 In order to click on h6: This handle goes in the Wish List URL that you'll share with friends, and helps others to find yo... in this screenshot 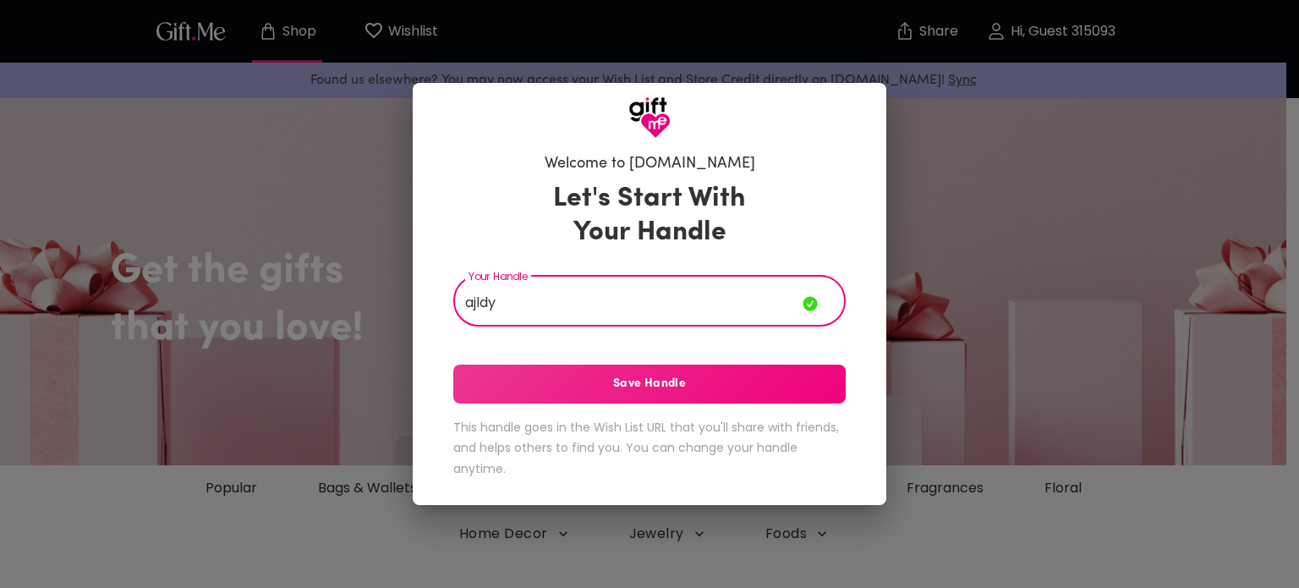, I will do `click(649, 448)`.